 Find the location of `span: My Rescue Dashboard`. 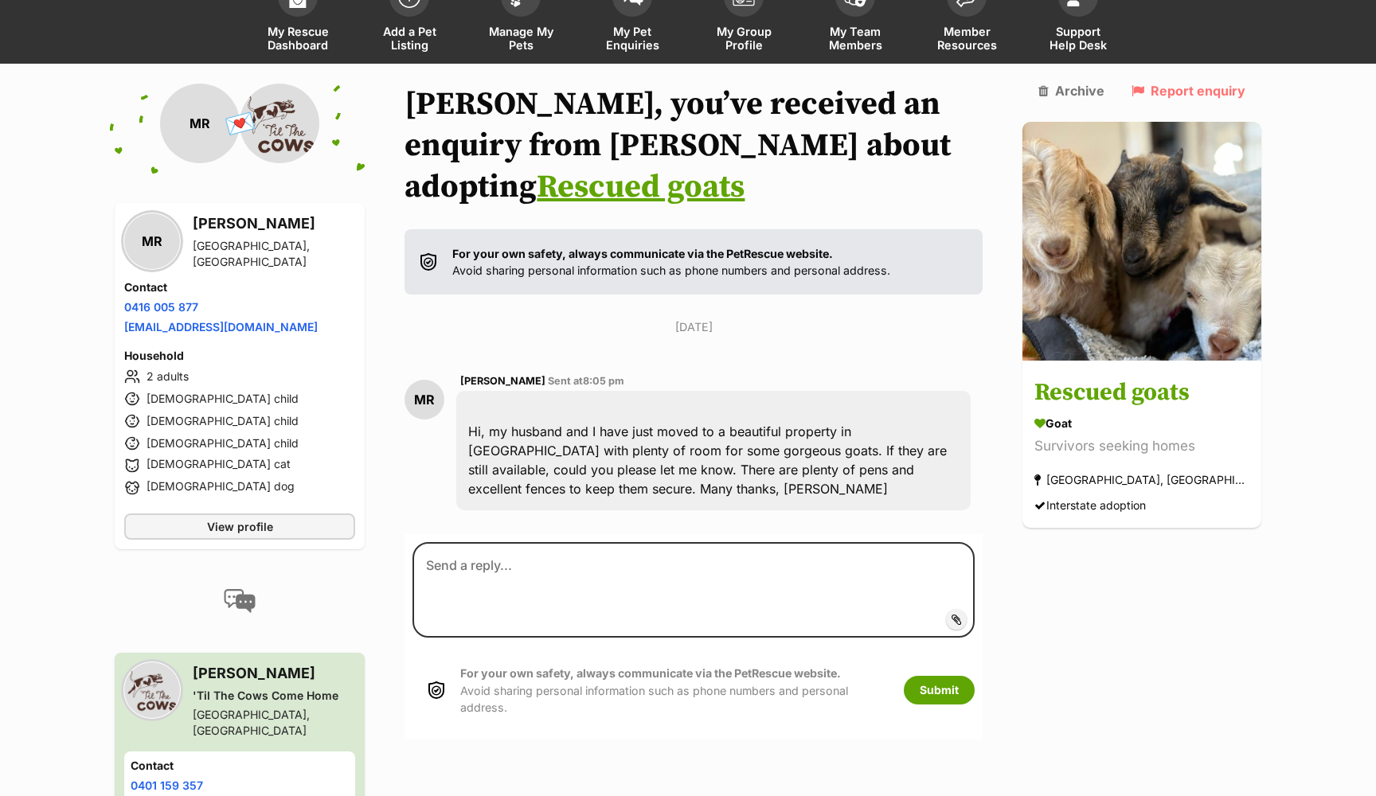

span: My Rescue Dashboard is located at coordinates (298, 38).